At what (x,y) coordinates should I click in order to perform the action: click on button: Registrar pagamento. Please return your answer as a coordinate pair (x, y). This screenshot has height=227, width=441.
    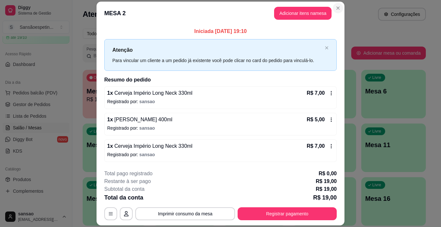
    Looking at the image, I should click on (287, 213).